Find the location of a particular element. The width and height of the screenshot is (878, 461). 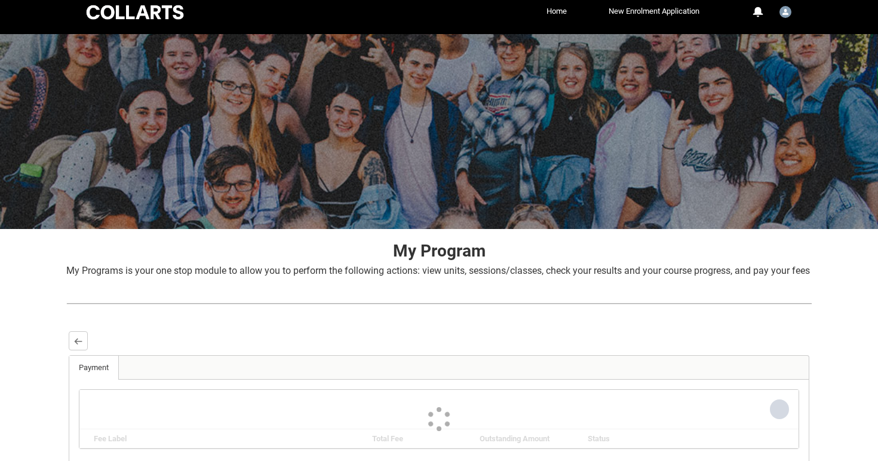

img: REDU_GREY_LINE is located at coordinates (439, 303).